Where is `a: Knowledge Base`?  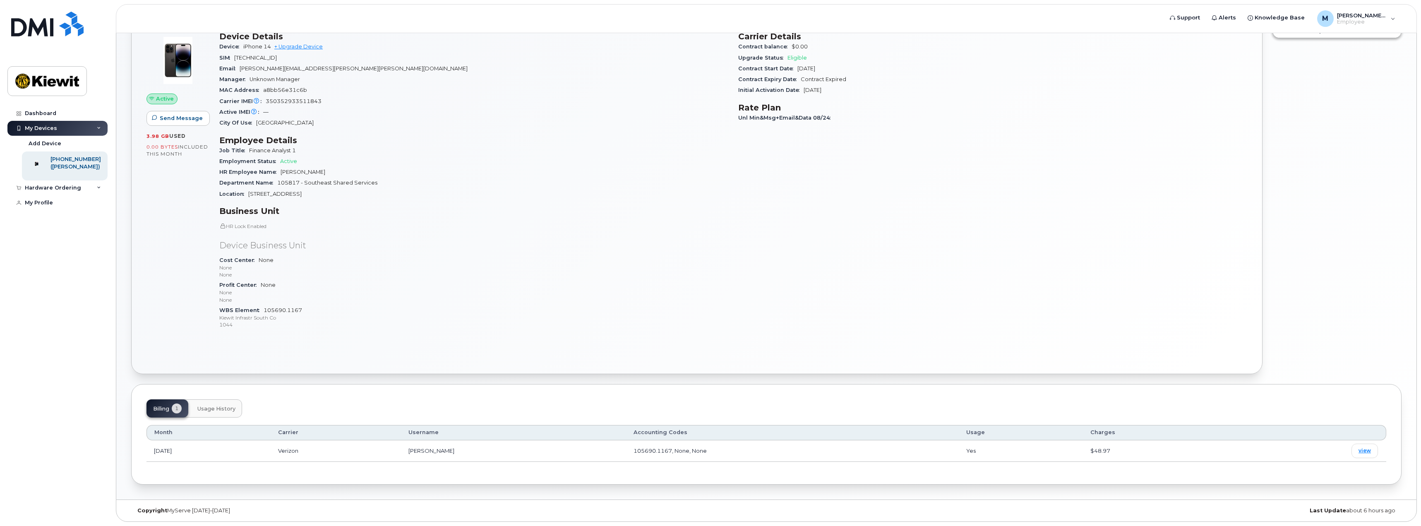
a: Knowledge Base is located at coordinates (1276, 18).